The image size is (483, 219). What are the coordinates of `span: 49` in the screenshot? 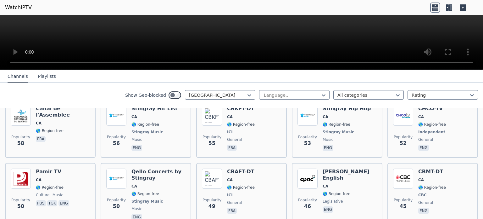 It's located at (212, 206).